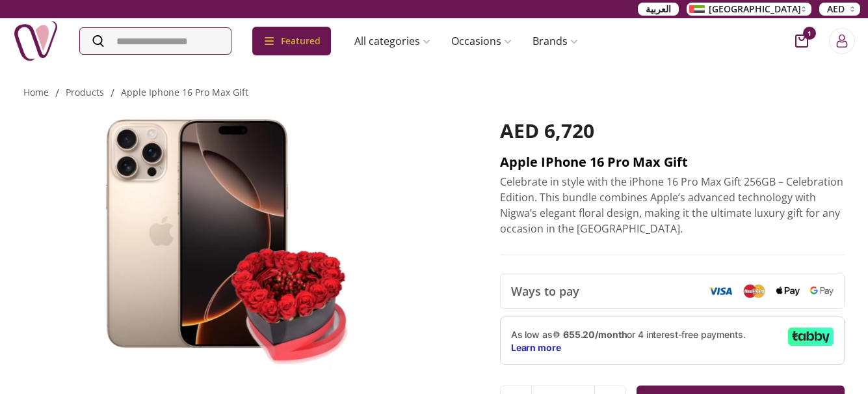 This screenshot has height=394, width=868. I want to click on span: 1, so click(810, 33).